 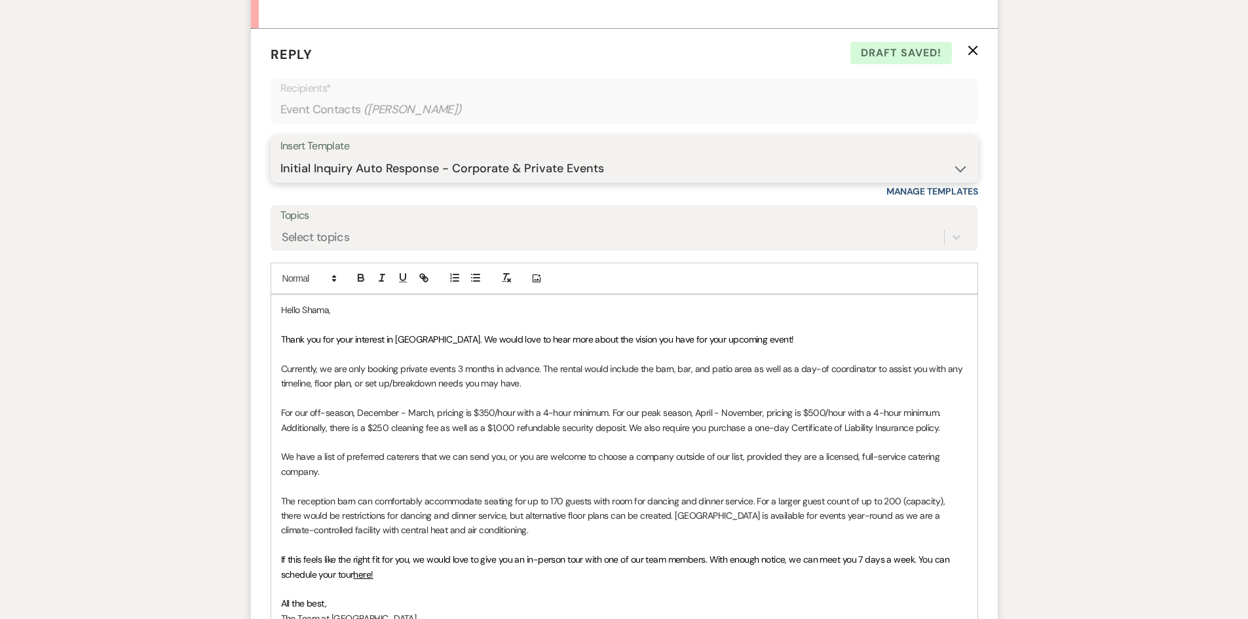 What do you see at coordinates (932, 191) in the screenshot?
I see `a: Manage Templates` at bounding box center [932, 191].